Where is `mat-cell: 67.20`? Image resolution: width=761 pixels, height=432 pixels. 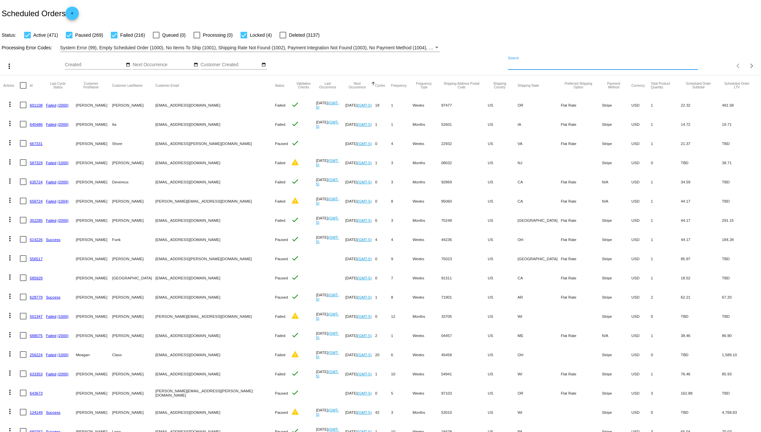
mat-cell: 67.20 is located at coordinates (740, 297).